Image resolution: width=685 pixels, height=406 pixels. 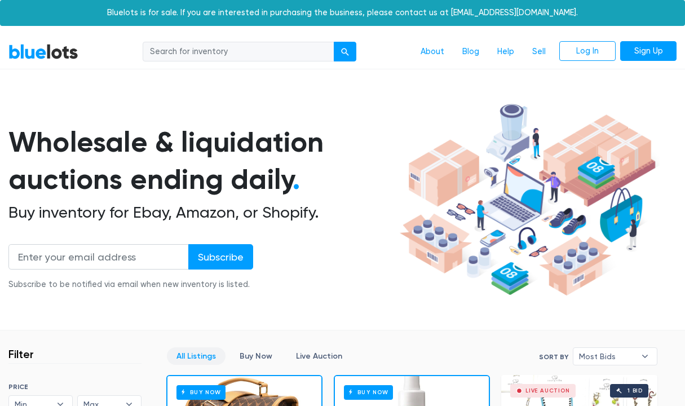 What do you see at coordinates (635, 391) in the screenshot?
I see `div: 1 bid` at bounding box center [635, 391].